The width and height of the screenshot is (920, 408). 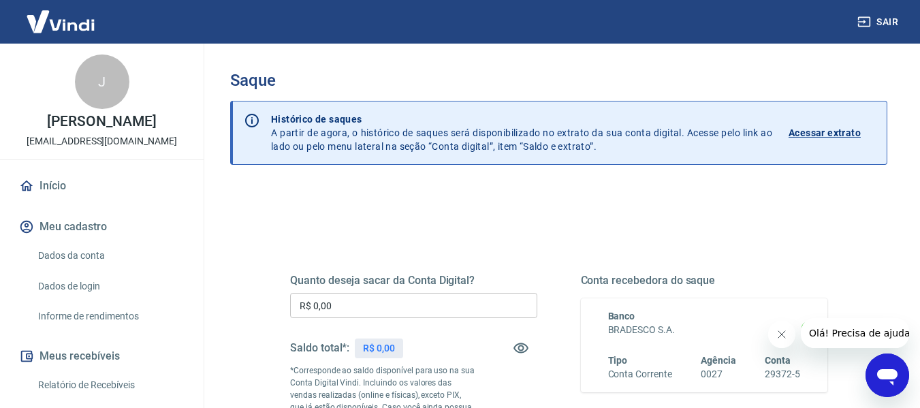 What do you see at coordinates (379, 348) in the screenshot?
I see `p: R$ 0,00` at bounding box center [379, 348].